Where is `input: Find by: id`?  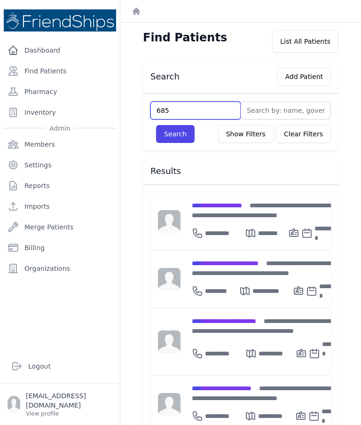 input: Find by: id is located at coordinates (196, 110).